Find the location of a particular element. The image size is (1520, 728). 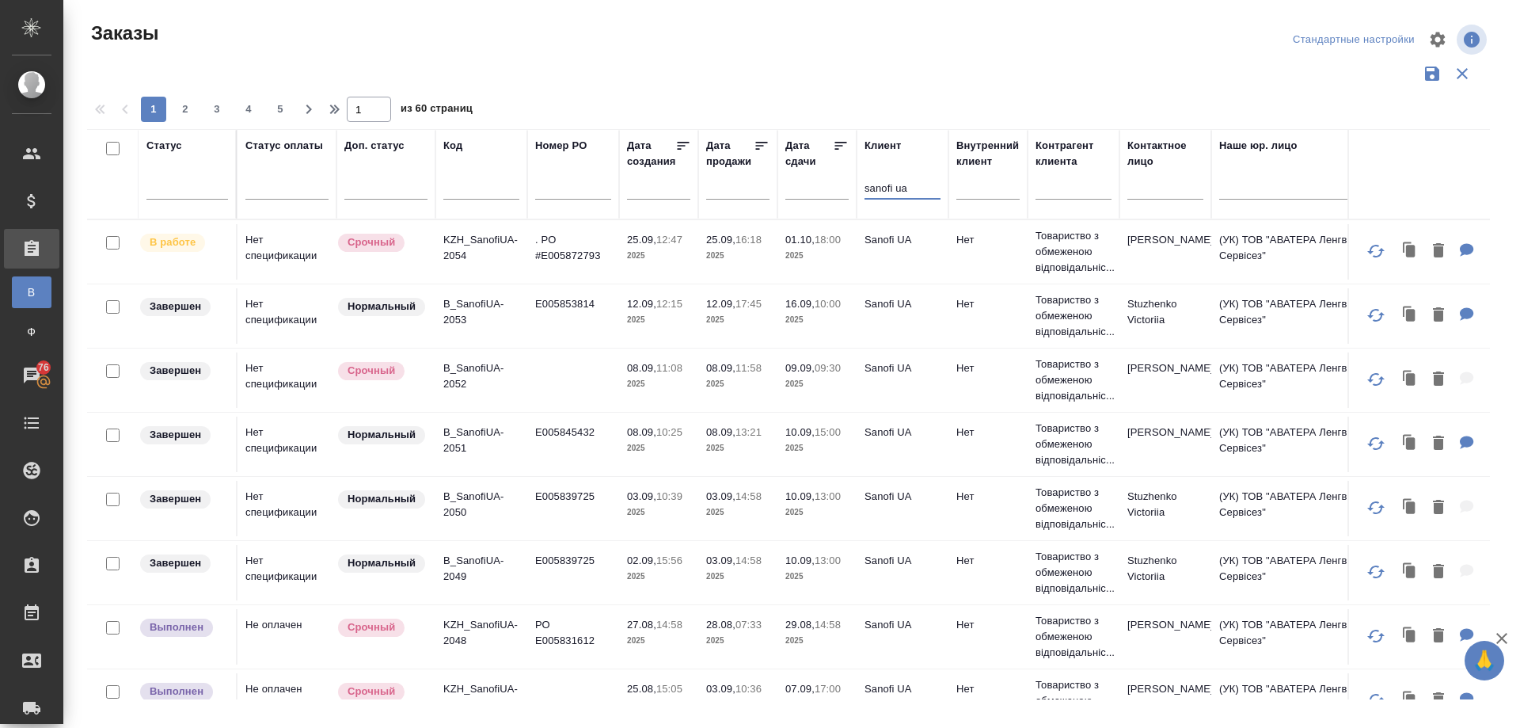

p: 03.09, is located at coordinates (641, 496).